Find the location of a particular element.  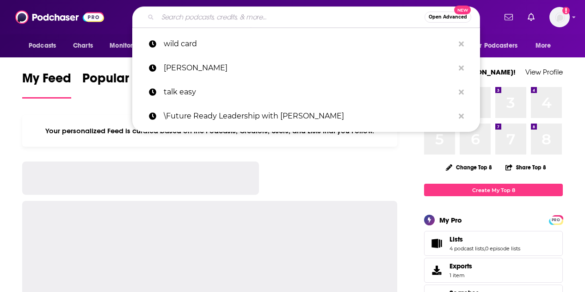

span: Podcasts is located at coordinates (42, 46).